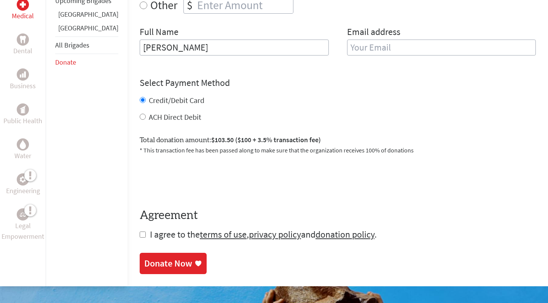 The height and width of the screenshot is (303, 548). What do you see at coordinates (275, 234) in the screenshot?
I see `a: privacy policy` at bounding box center [275, 234].